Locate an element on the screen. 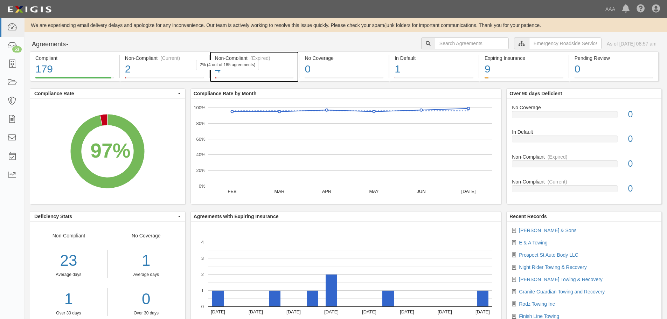 The width and height of the screenshot is (667, 319). a: Rodz Towing Inc is located at coordinates (537, 304).